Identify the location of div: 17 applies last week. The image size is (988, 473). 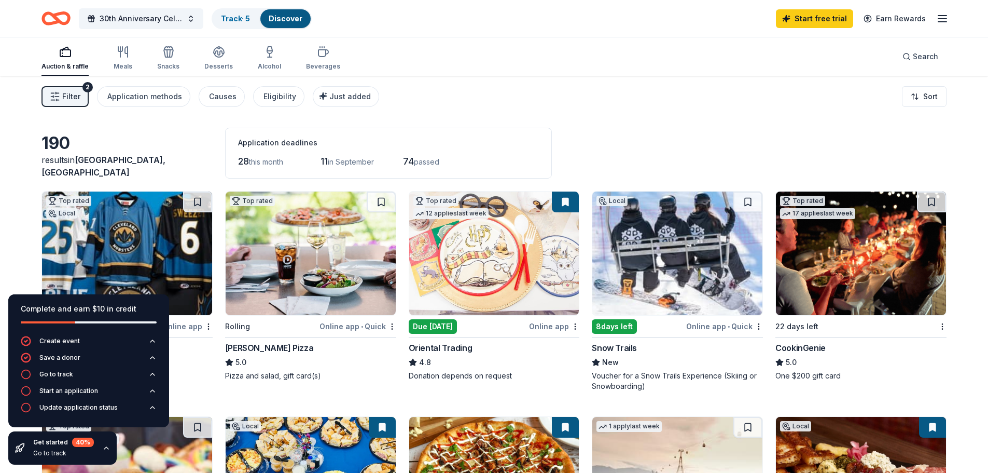
(818, 213).